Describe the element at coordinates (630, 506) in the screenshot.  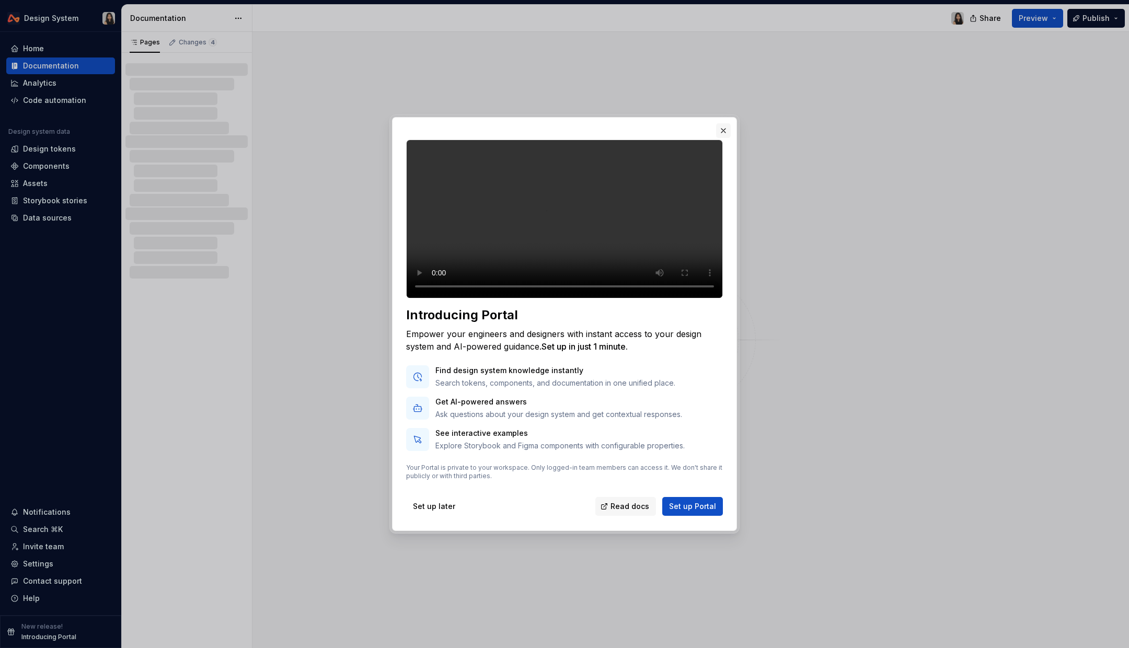
I see `span: Read docs` at that location.